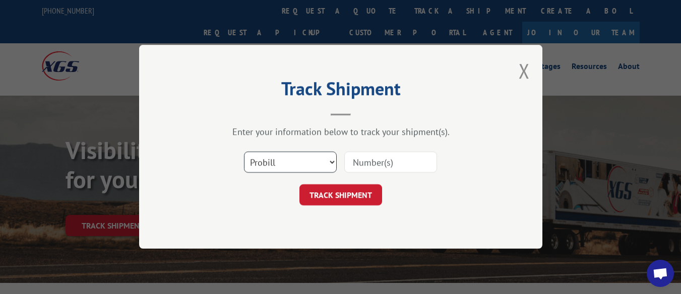 This screenshot has height=294, width=681. Describe the element at coordinates (661, 274) in the screenshot. I see `div: Open chat` at that location.